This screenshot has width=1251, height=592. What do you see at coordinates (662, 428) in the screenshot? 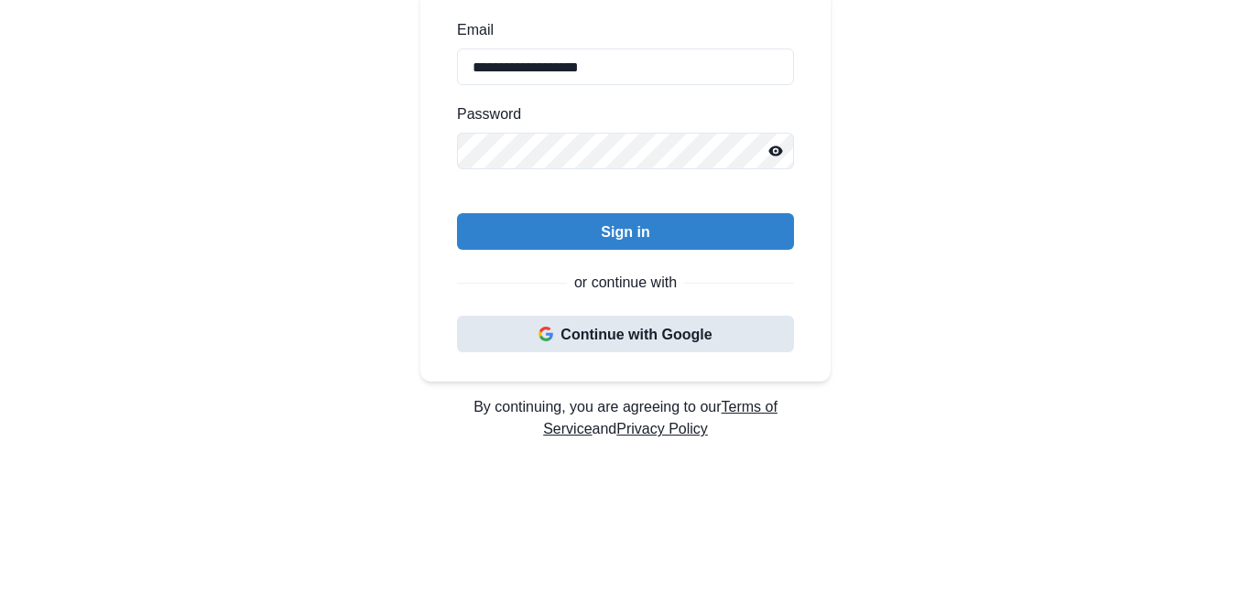
I see `a: Privacy Policy` at bounding box center [662, 428].